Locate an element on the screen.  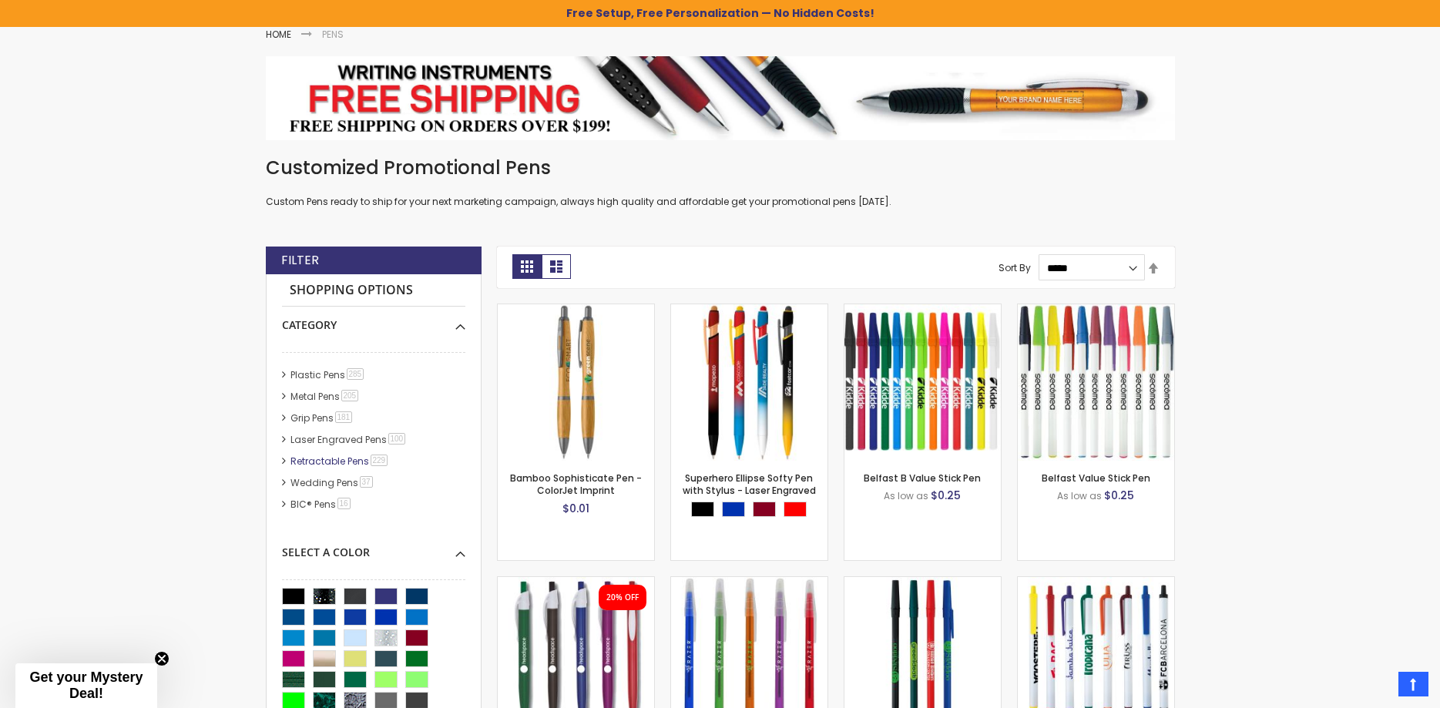
a: Grip Pens181 is located at coordinates (322, 418).